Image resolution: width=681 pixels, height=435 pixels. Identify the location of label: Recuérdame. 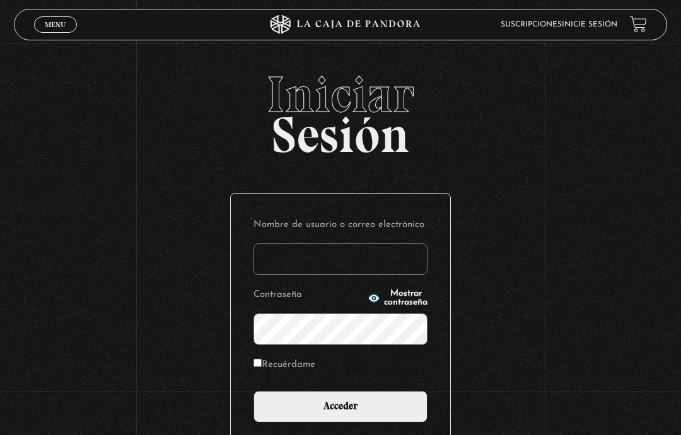
(284, 365).